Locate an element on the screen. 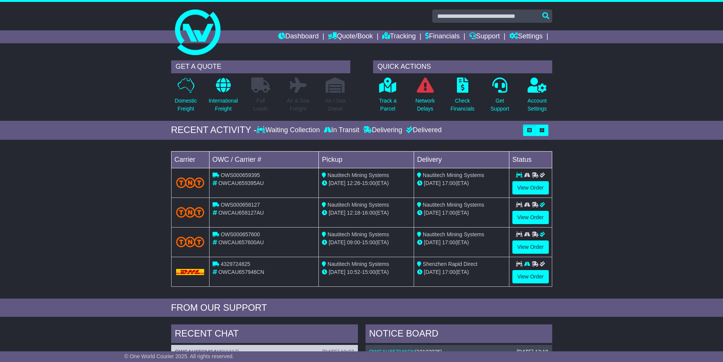 The width and height of the screenshot is (723, 362). span: Shenzhen Rapid Direct is located at coordinates (450, 264).